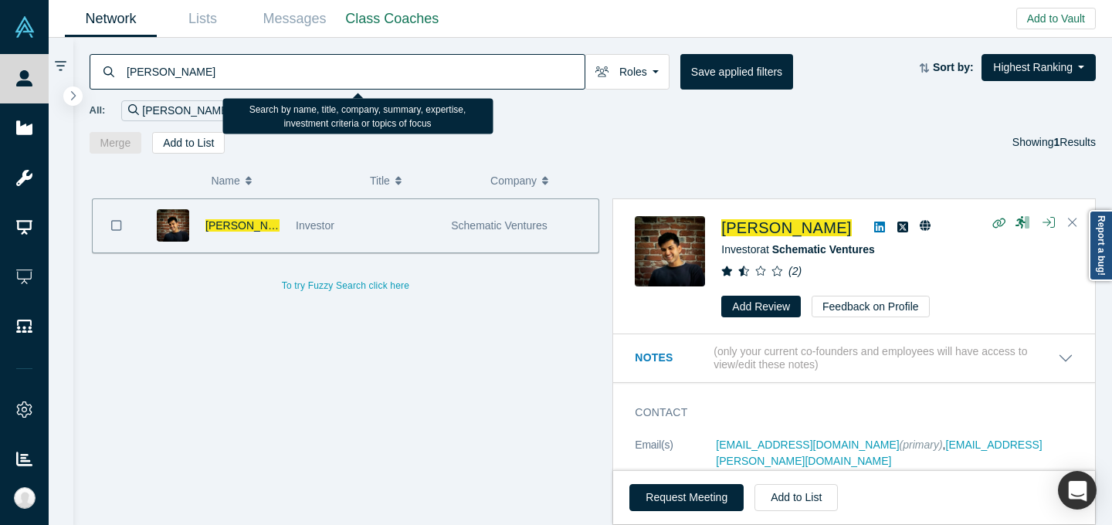  Describe the element at coordinates (236, 110) in the screenshot. I see `button: Remove Filter` at that location.